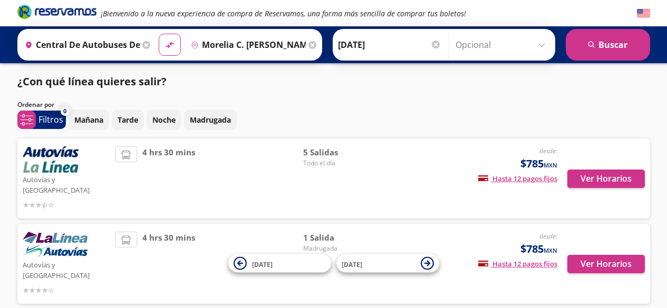 The image size is (667, 308). Describe the element at coordinates (283, 13) in the screenshot. I see `em: ¡Bienvenido a la nueva experiencia de compra de Reservamos, una forma más sencilla de comprar tus...` at that location.